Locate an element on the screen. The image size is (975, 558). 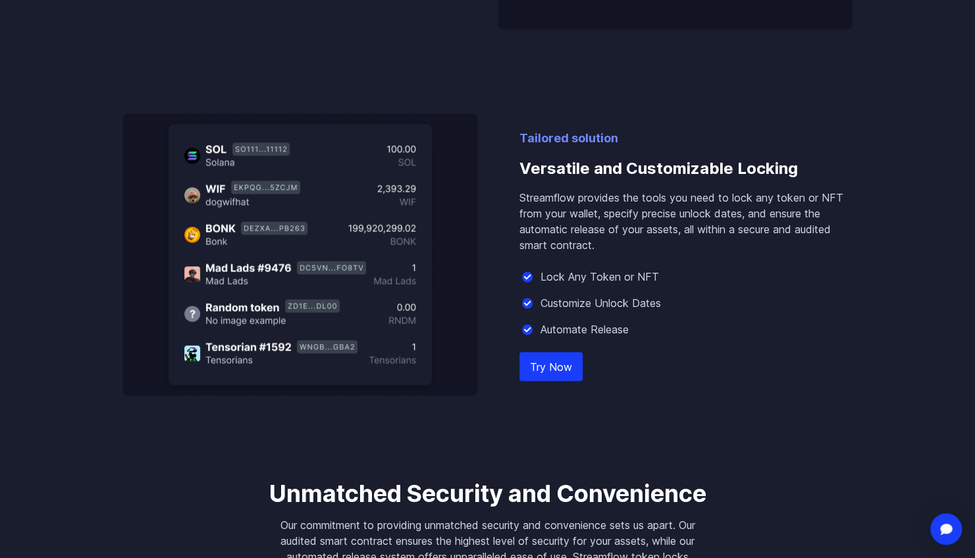
p: Streamflow provides the tools you need to lock any token or NFT from your wallet, specify precise... is located at coordinates (686, 221).